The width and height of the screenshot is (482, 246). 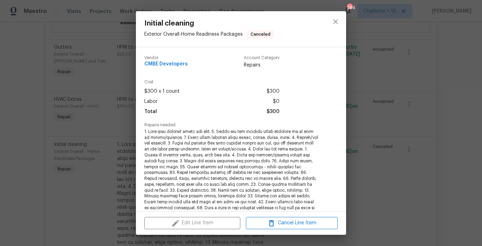 What do you see at coordinates (260, 34) in the screenshot?
I see `span: Canceled` at bounding box center [260, 34].